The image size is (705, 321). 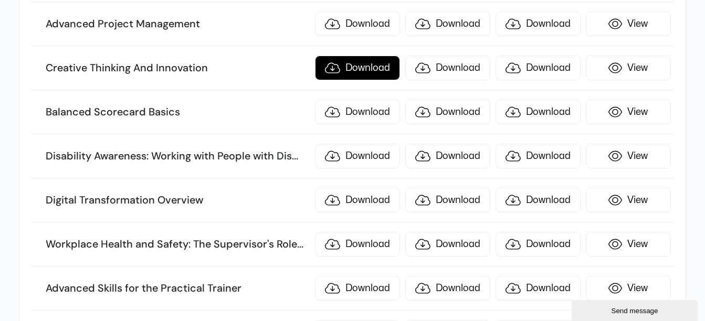 What do you see at coordinates (177, 24) in the screenshot?
I see `h3: Advanced Project Management` at bounding box center [177, 24].